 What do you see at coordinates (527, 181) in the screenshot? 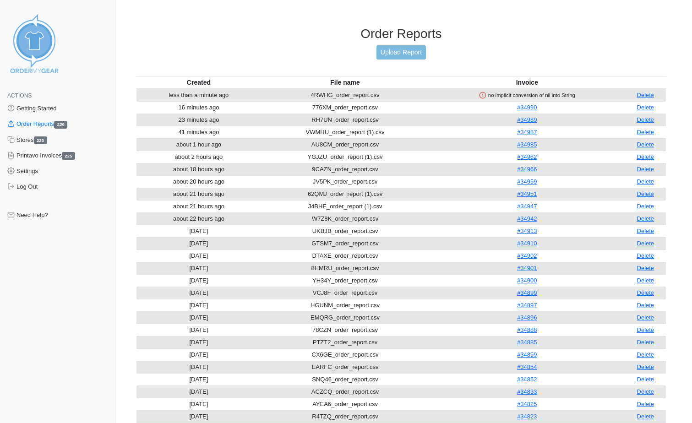
I see `a: #34959` at bounding box center [527, 181].